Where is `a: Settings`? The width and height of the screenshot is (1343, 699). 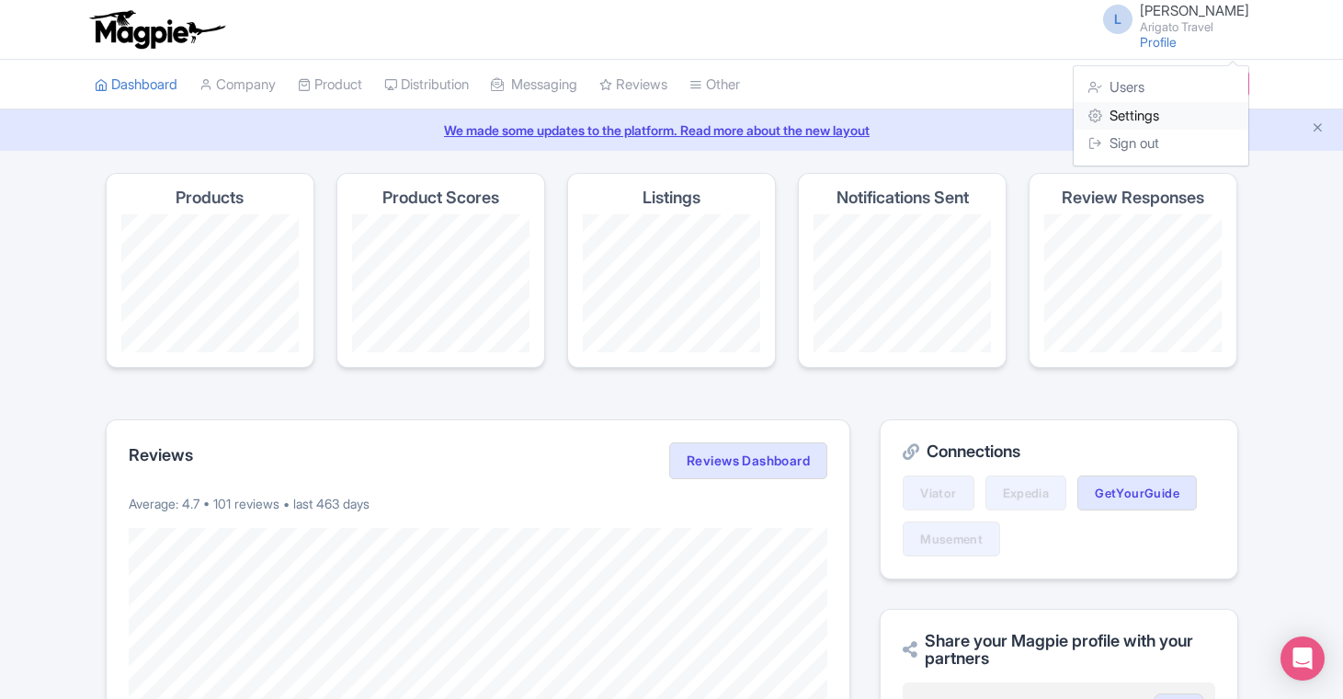
a: Settings is located at coordinates (1161, 116).